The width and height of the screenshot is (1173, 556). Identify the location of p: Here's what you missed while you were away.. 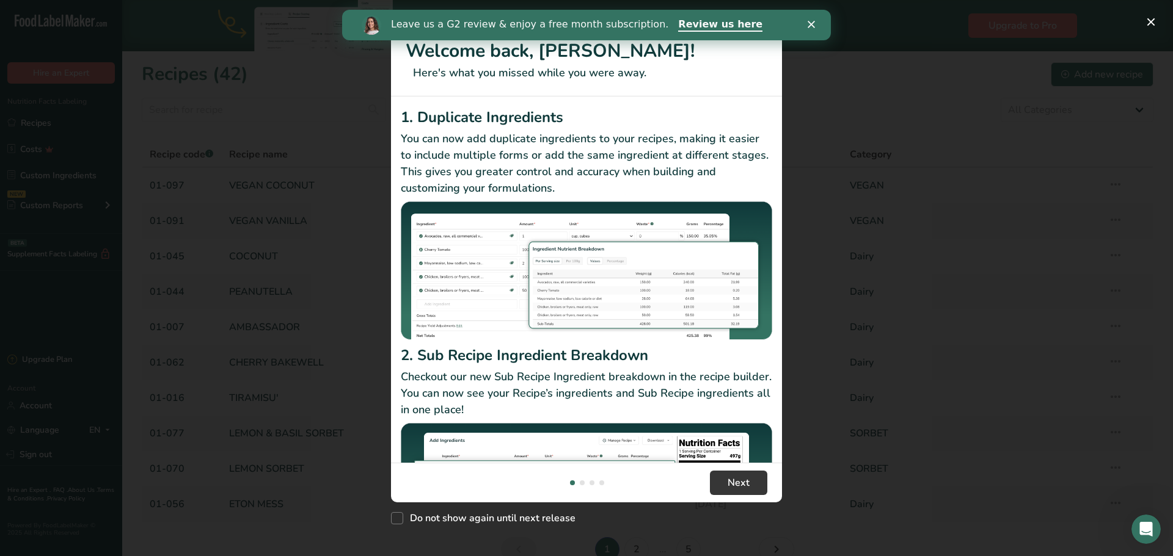
(586, 73).